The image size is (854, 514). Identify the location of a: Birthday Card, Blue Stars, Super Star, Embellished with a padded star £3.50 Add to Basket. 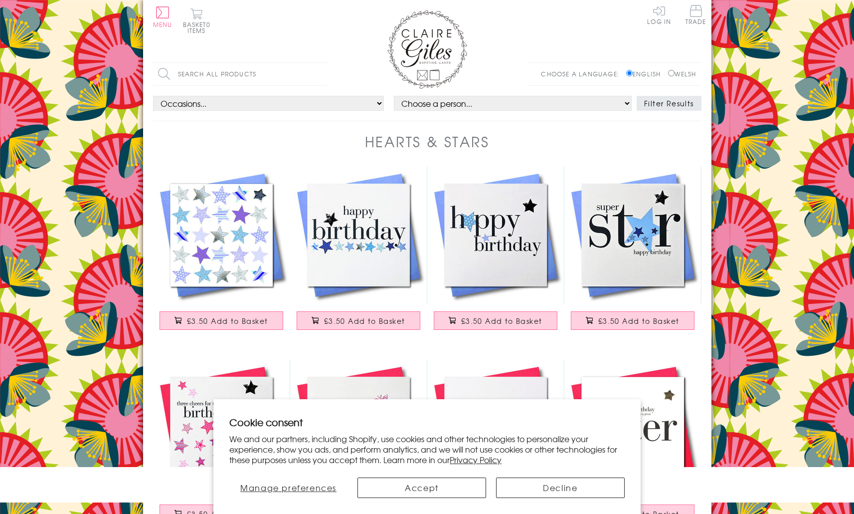
(633, 253).